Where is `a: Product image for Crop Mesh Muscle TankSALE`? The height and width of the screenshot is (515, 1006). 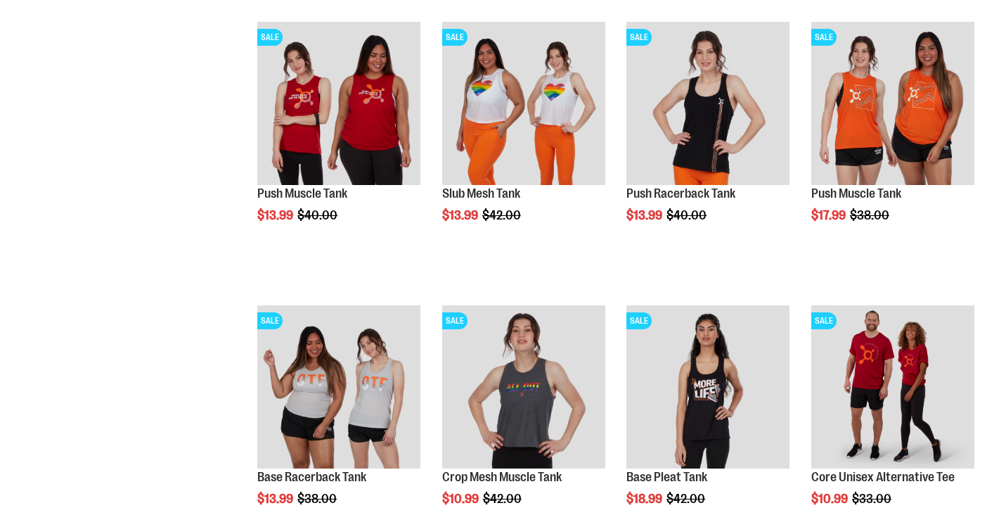 a: Product image for Crop Mesh Muscle TankSALE is located at coordinates (524, 387).